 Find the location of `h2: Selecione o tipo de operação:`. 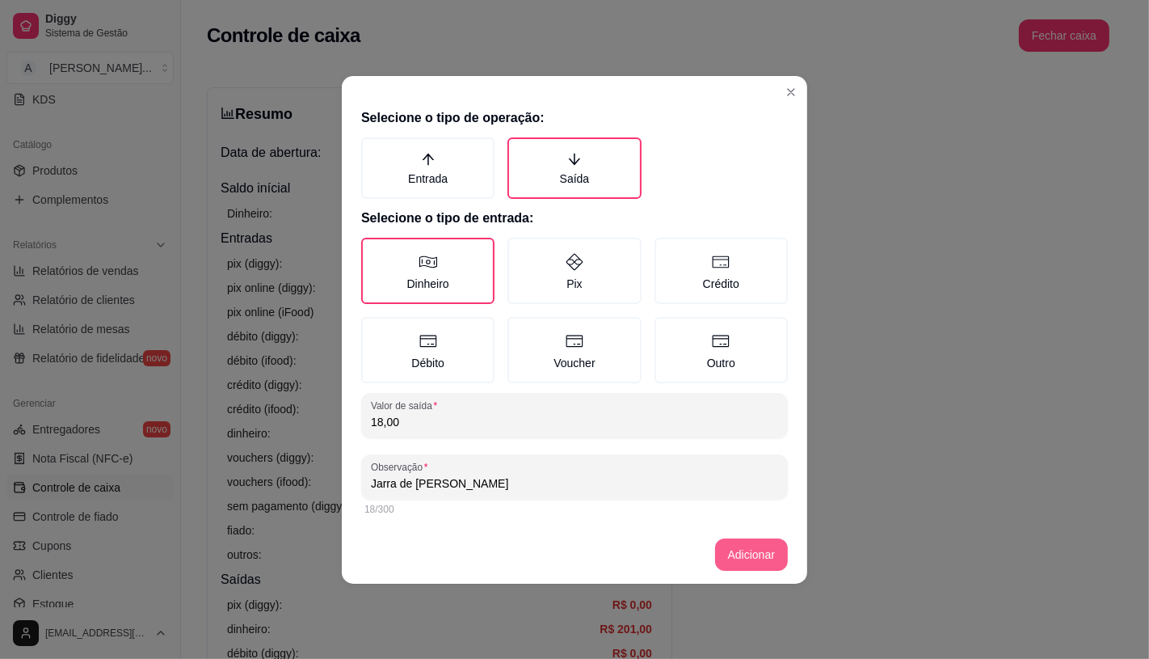

h2: Selecione o tipo de operação: is located at coordinates (575, 118).